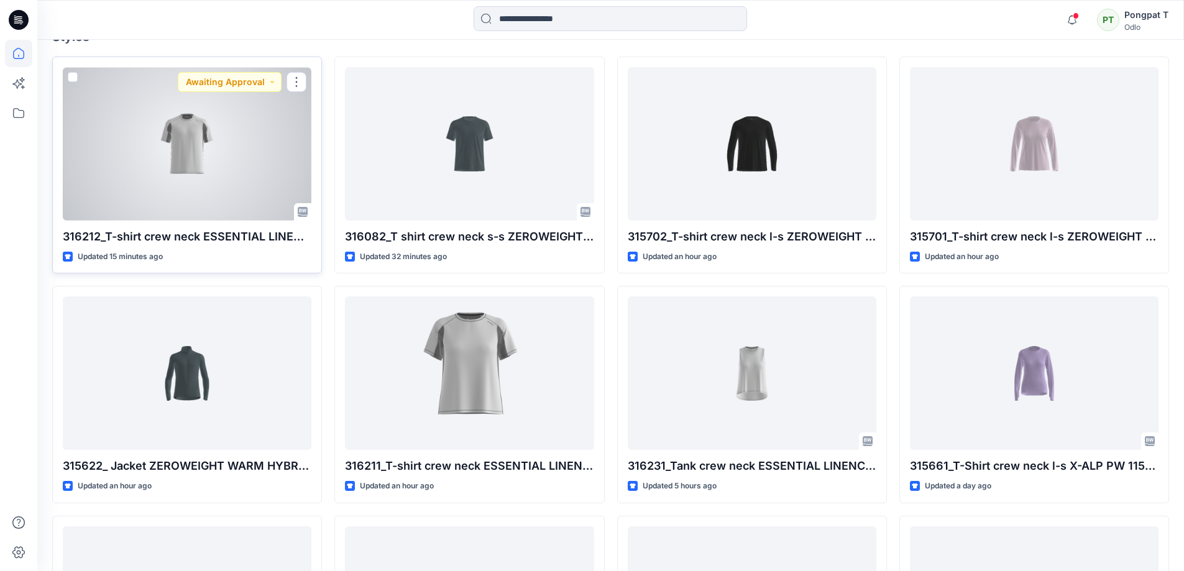 The width and height of the screenshot is (1184, 571). Describe the element at coordinates (1146, 27) in the screenshot. I see `div: Odlo` at that location.